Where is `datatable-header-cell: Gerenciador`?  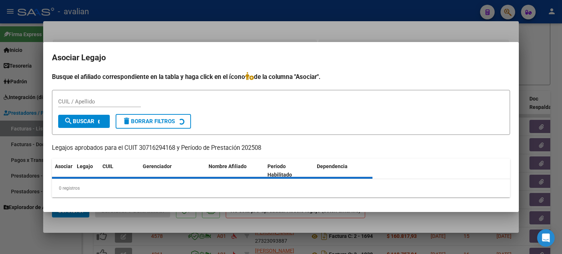 datatable-header-cell: Gerenciador is located at coordinates (173, 171).